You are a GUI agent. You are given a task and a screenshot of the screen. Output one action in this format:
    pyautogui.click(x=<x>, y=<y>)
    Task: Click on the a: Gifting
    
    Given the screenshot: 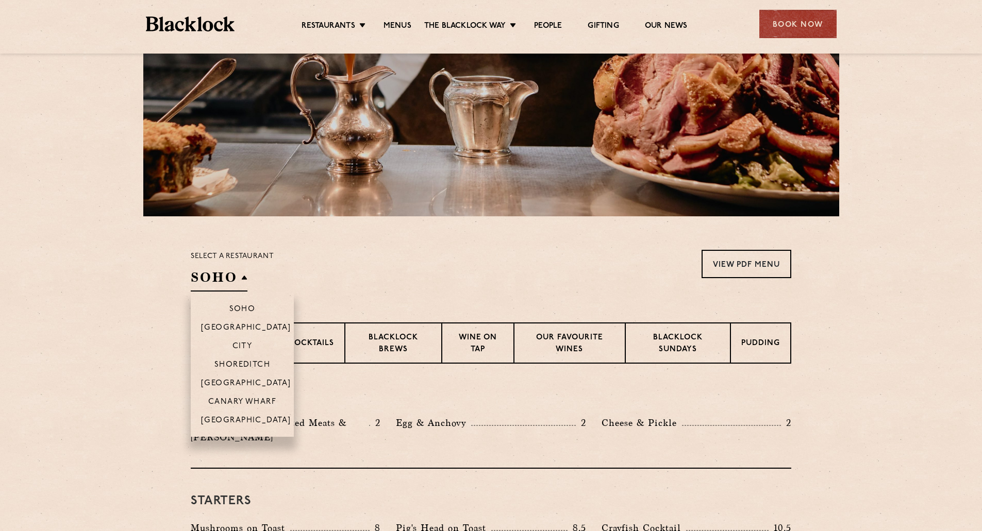 What is the action you would take?
    pyautogui.click(x=603, y=27)
    